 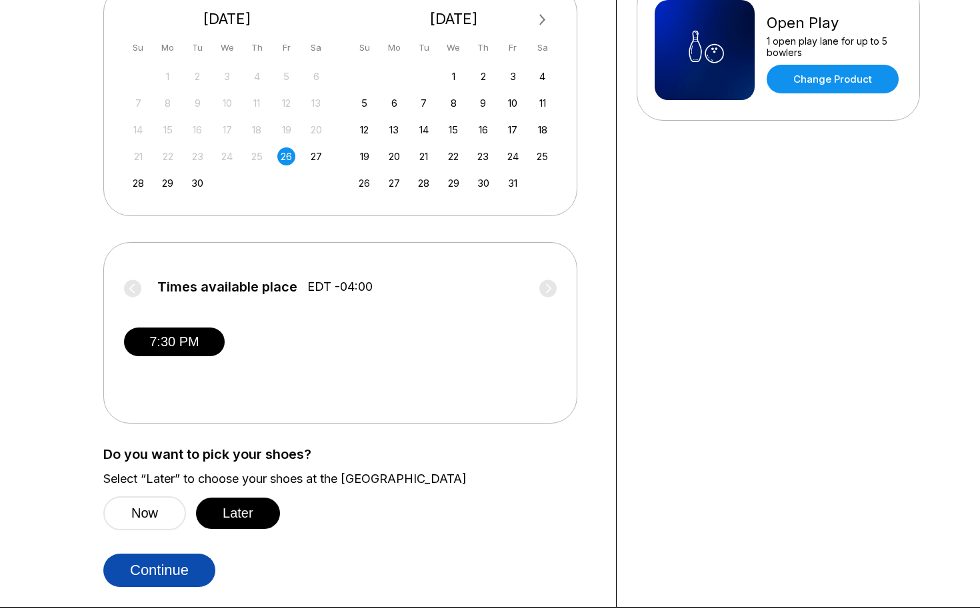 What do you see at coordinates (316, 156) in the screenshot?
I see `div: Choose Saturday, September 27th, 2025` at bounding box center [316, 156].